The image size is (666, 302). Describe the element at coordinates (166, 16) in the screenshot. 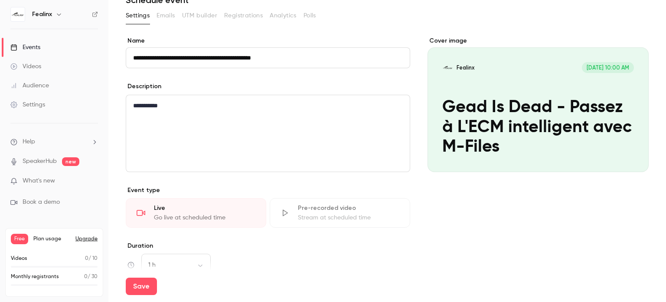

I see `span: Emails` at that location.